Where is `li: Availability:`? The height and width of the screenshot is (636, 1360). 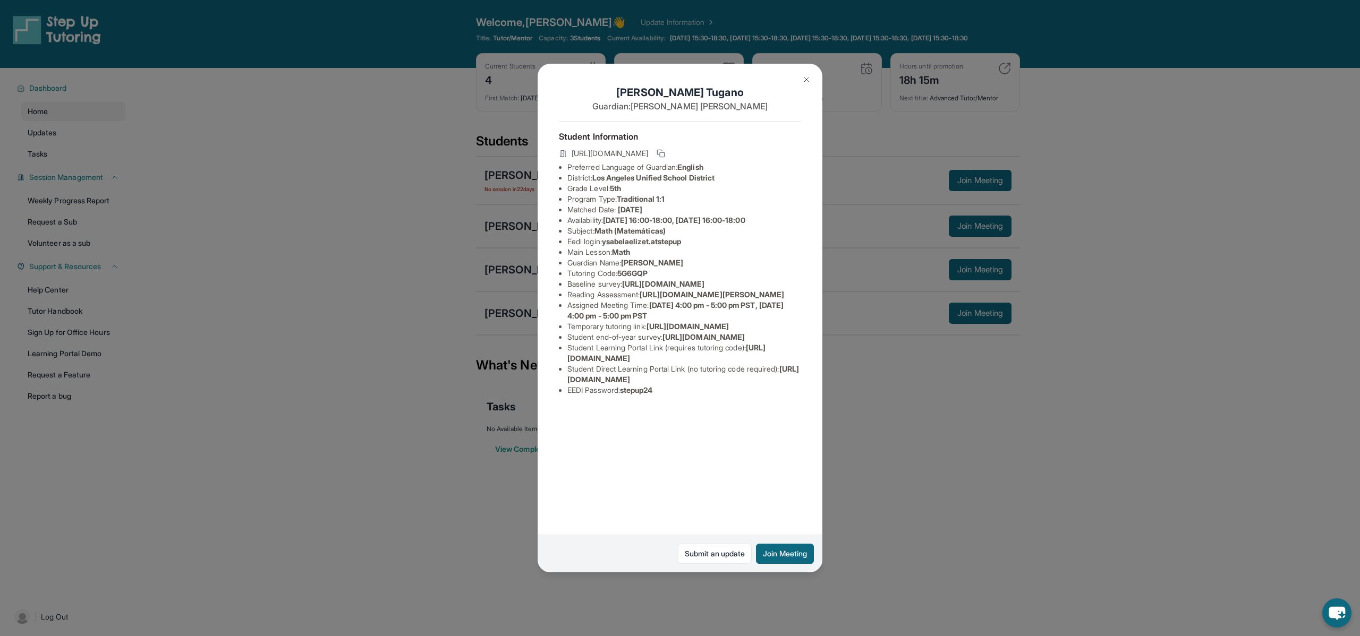 li: Availability: is located at coordinates (684, 220).